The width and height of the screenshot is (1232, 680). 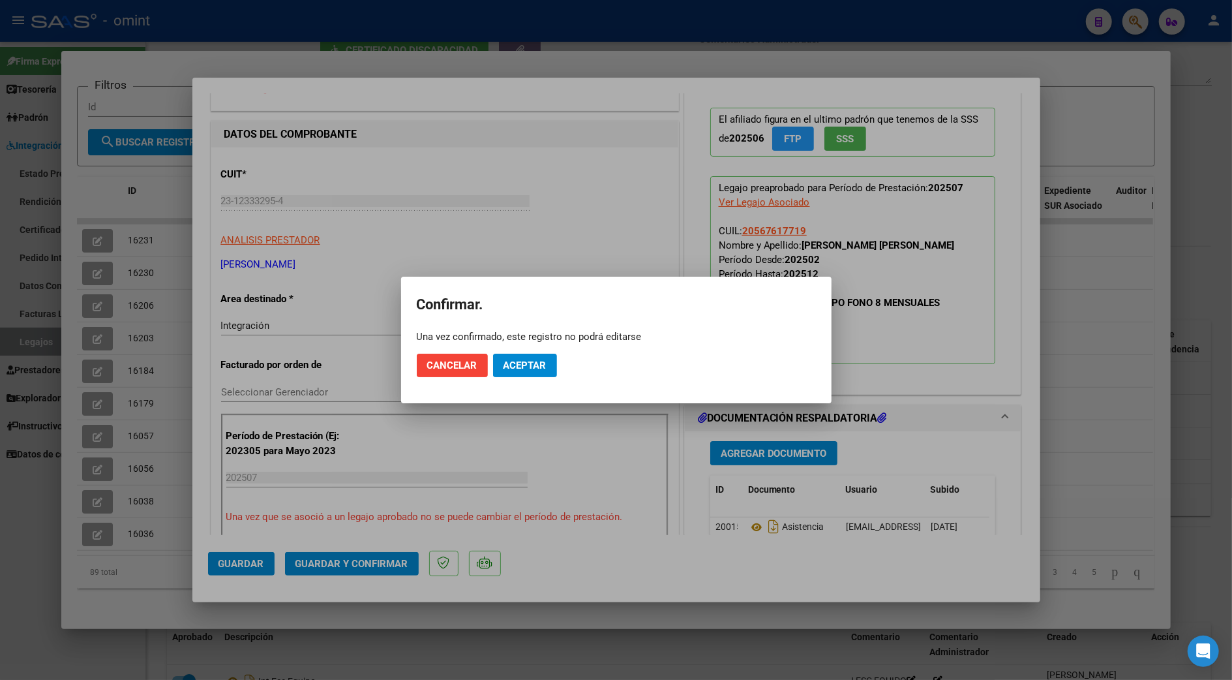 I want to click on button: Cancelar, so click(x=452, y=365).